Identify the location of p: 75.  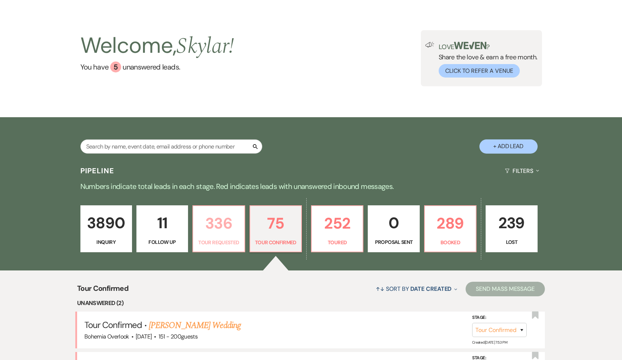
(276, 223).